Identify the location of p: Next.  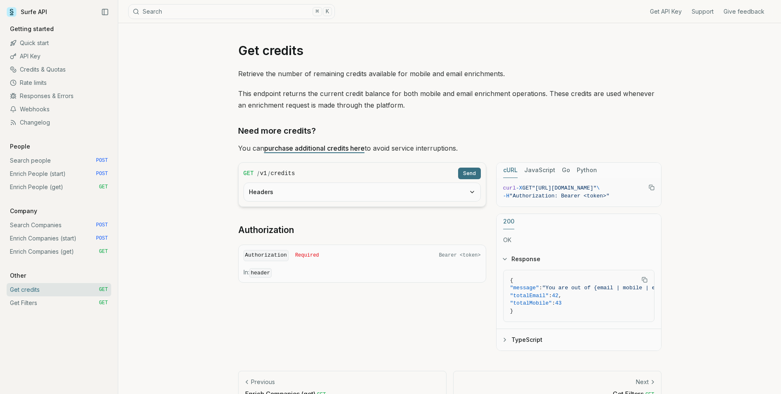
(642, 382).